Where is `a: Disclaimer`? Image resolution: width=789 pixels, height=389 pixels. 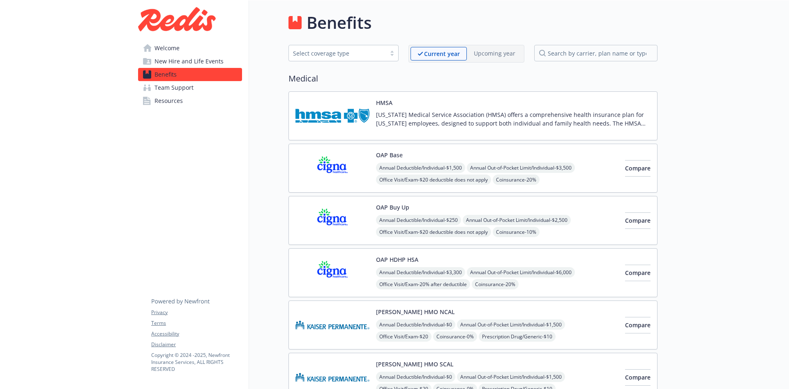 a: Disclaimer is located at coordinates (197, 344).